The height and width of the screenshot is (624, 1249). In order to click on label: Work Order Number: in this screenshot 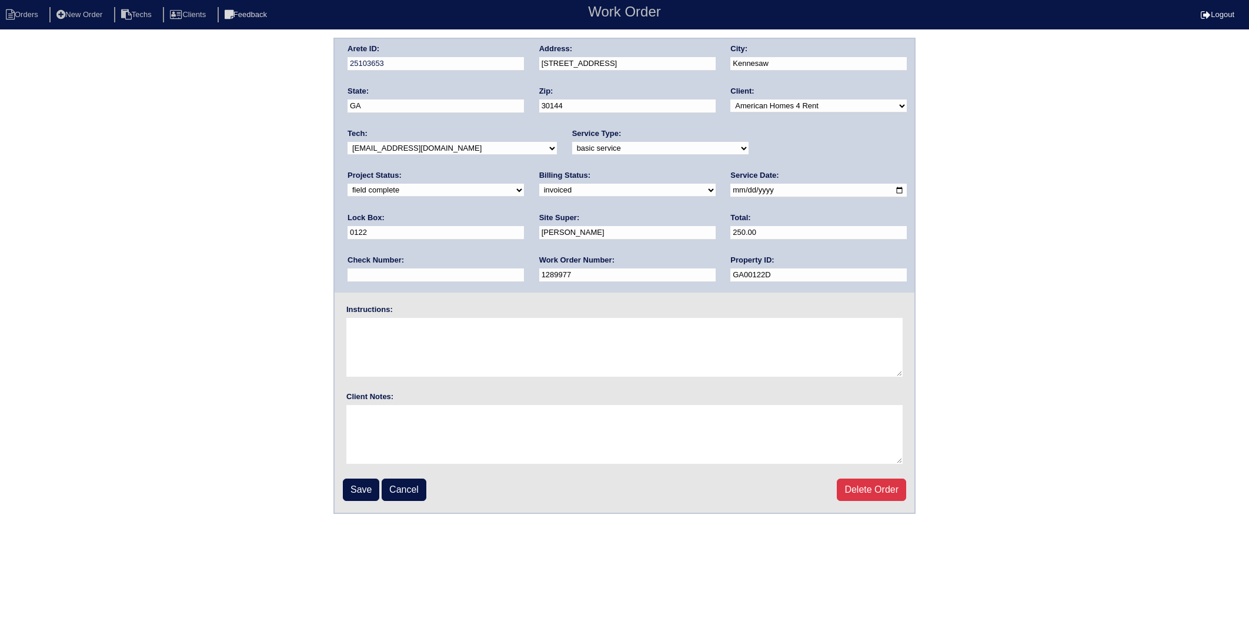, I will do `click(577, 260)`.